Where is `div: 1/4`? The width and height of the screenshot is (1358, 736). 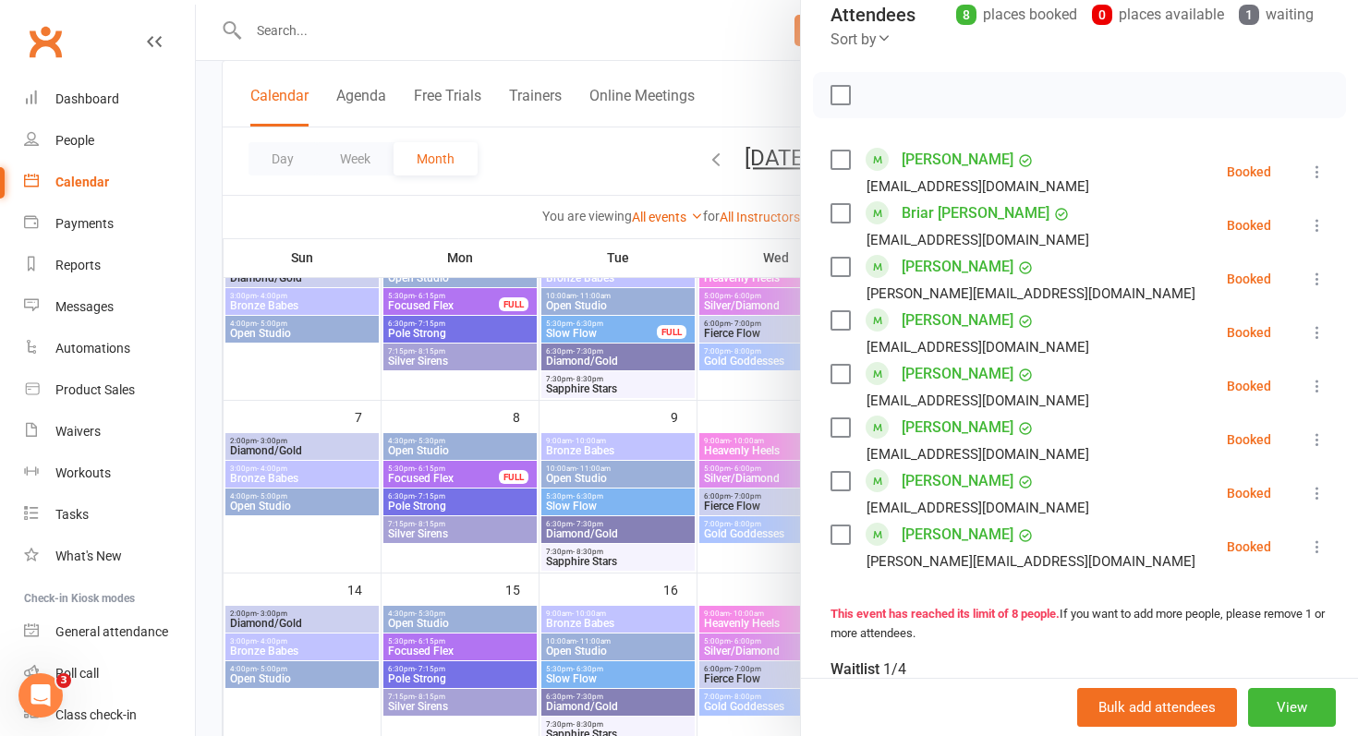 div: 1/4 is located at coordinates (894, 670).